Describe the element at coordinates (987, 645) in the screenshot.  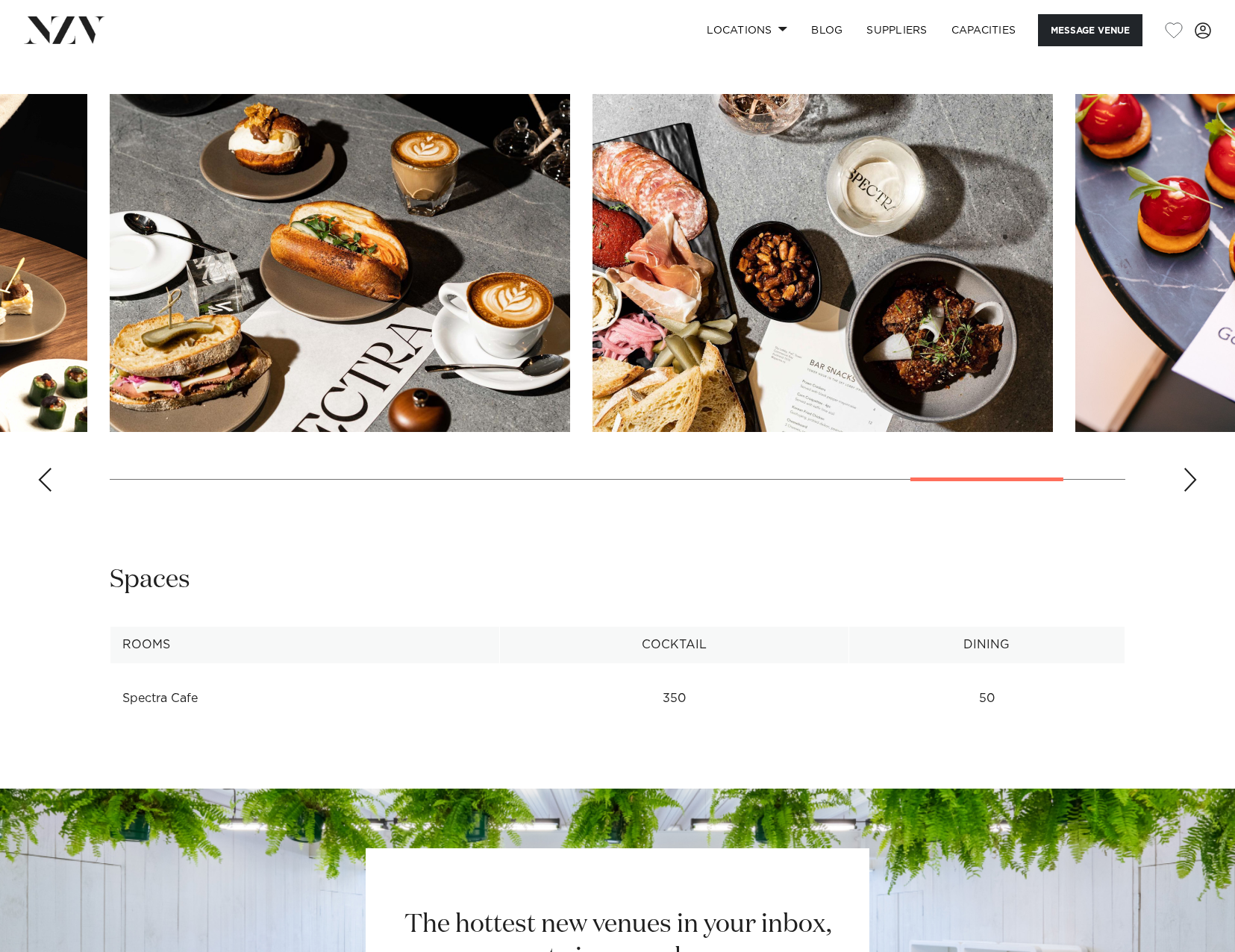
I see `th: Dining` at that location.